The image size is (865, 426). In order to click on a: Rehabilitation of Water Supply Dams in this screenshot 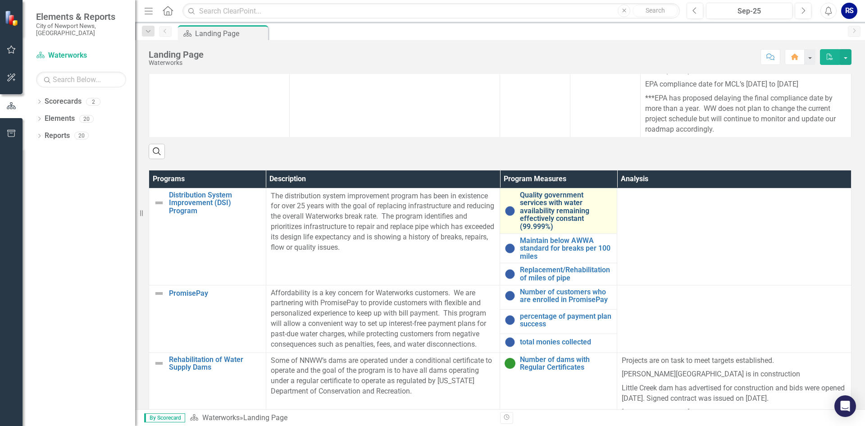, I will do `click(215, 363)`.